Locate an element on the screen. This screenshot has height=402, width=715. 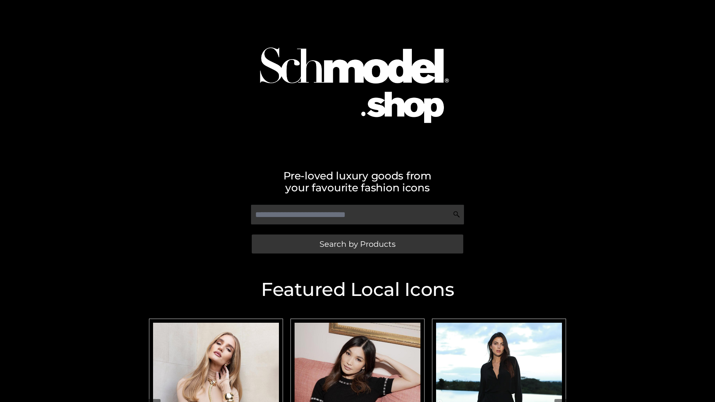
span: Search by Products is located at coordinates (358, 244).